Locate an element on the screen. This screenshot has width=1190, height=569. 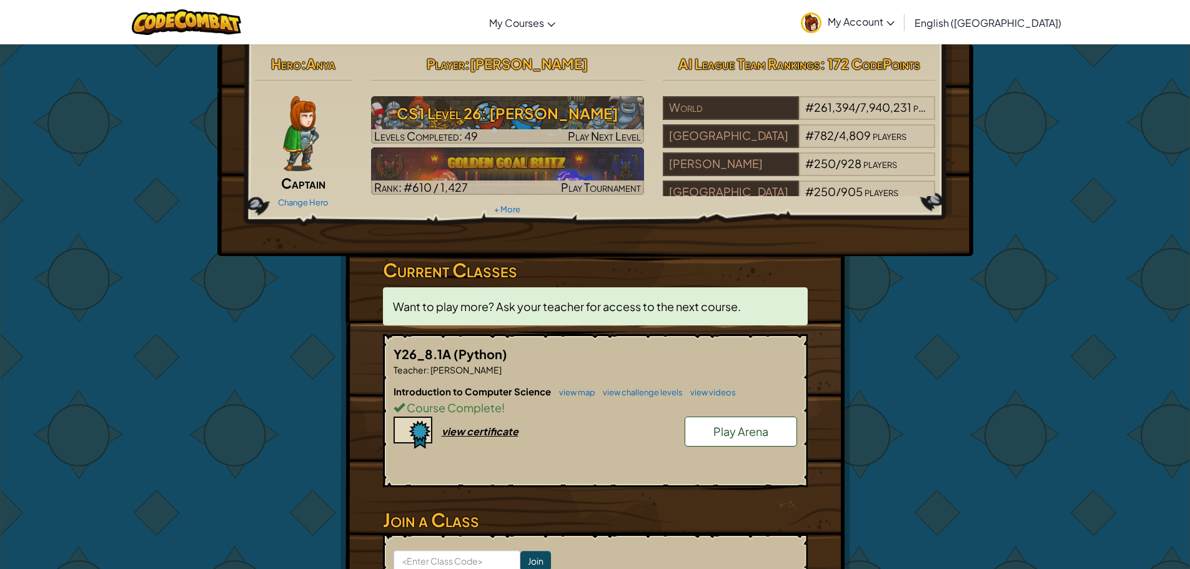
div: view certificate is located at coordinates (480, 431).